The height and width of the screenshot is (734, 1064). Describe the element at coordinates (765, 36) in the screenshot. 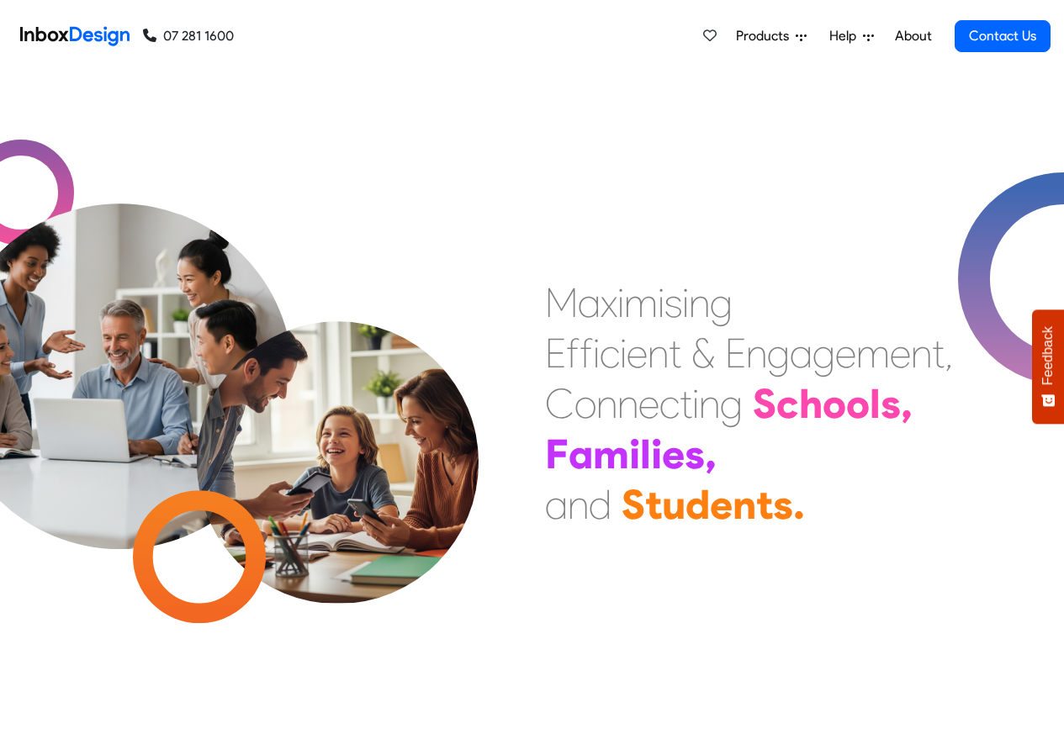

I see `span: Products` at that location.